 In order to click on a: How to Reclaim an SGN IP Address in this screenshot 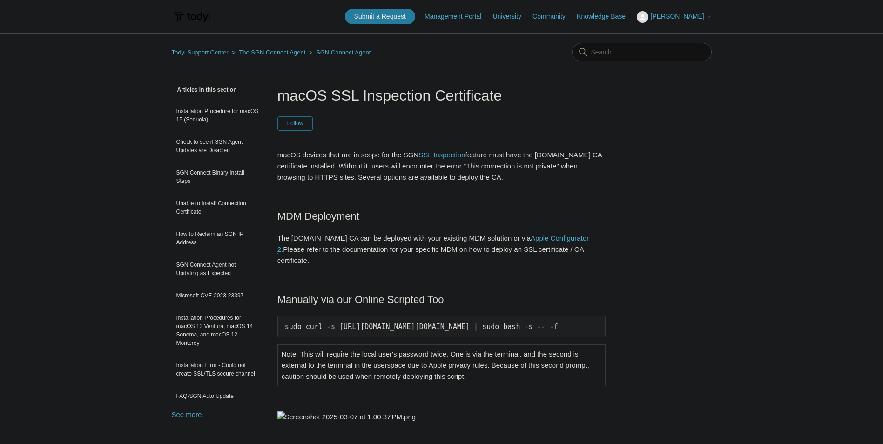, I will do `click(217, 238)`.